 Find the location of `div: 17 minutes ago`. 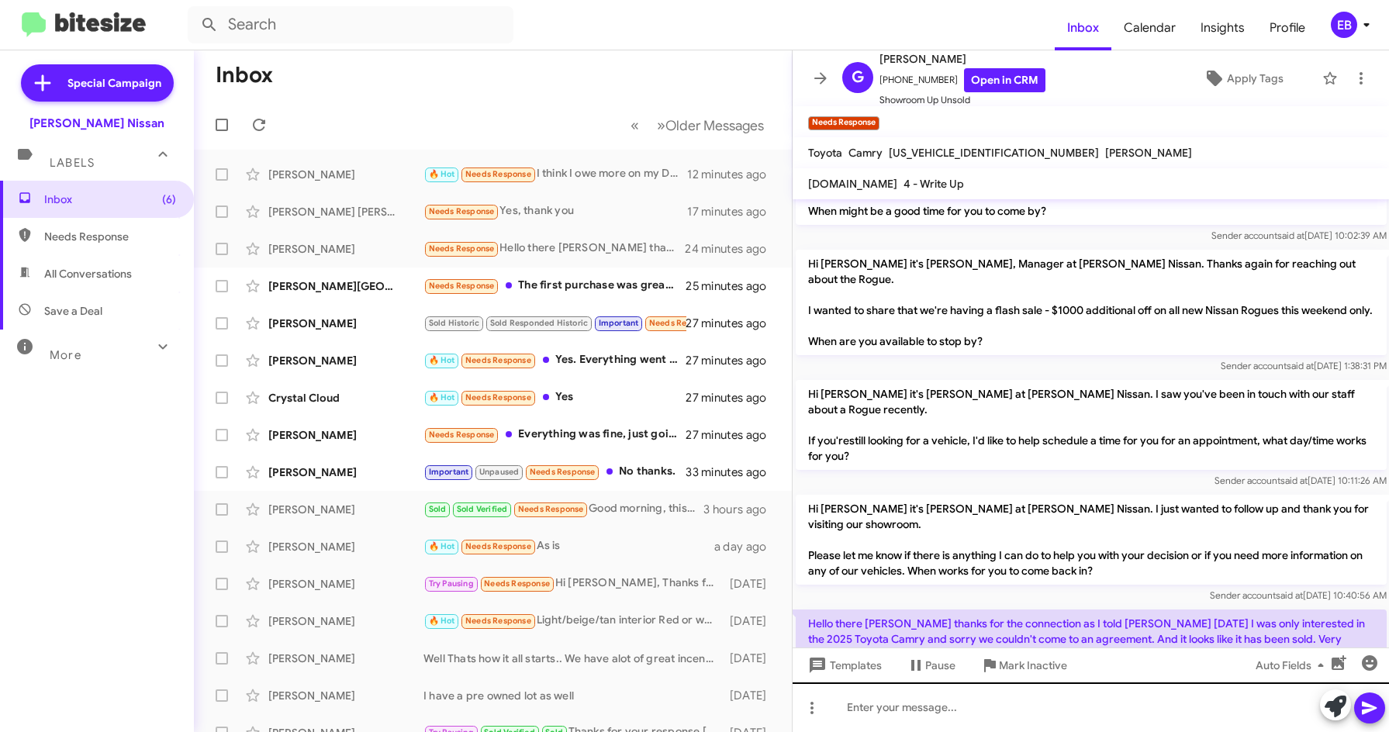

div: 17 minutes ago is located at coordinates (733, 212).